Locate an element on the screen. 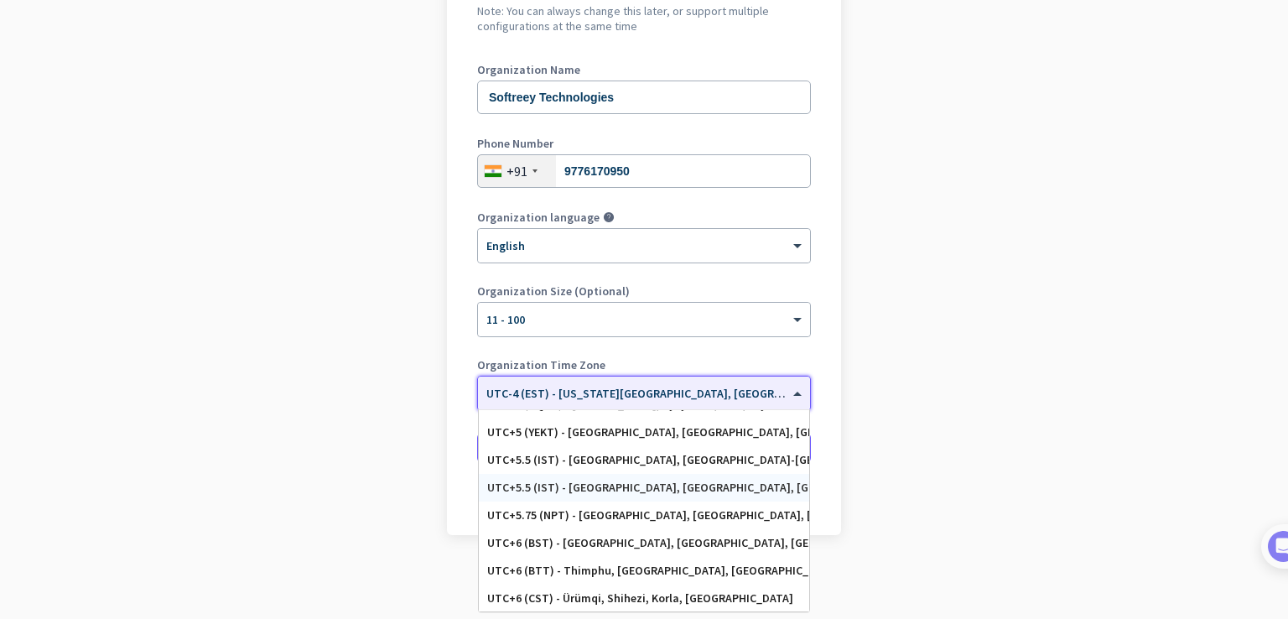 The image size is (1288, 619). label: Organization Size (Optional) is located at coordinates (644, 291).